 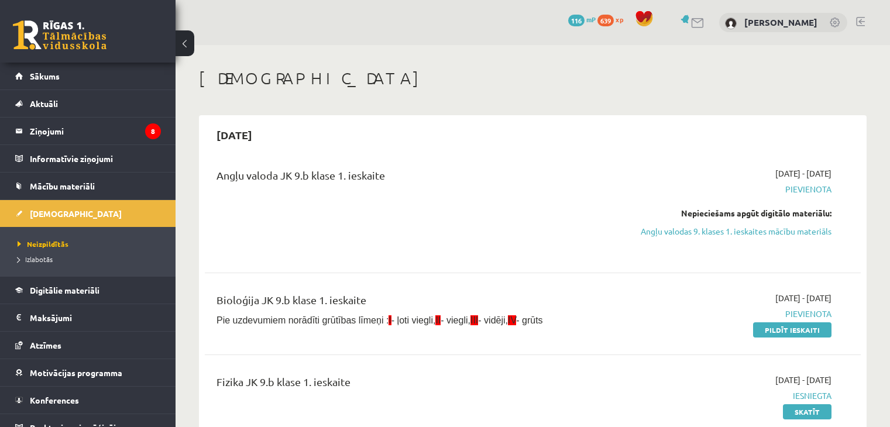 What do you see at coordinates (418, 178) in the screenshot?
I see `div: Angļu valoda JK 9.b klase 1. ieskaite` at bounding box center [418, 178].